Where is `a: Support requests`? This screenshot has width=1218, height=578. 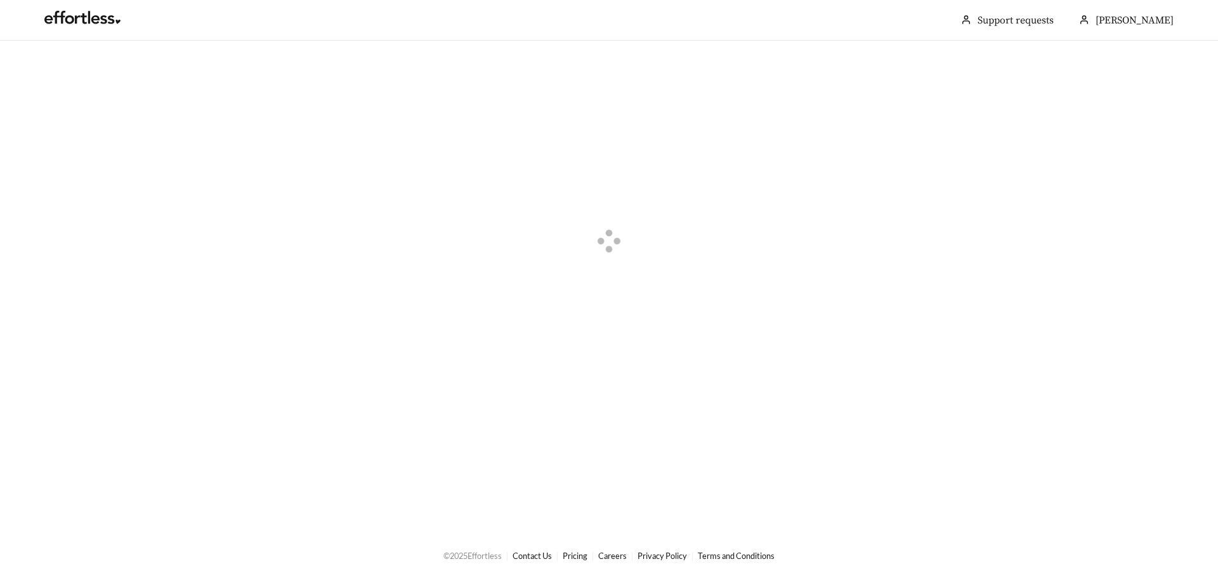
a: Support requests is located at coordinates (1016, 20).